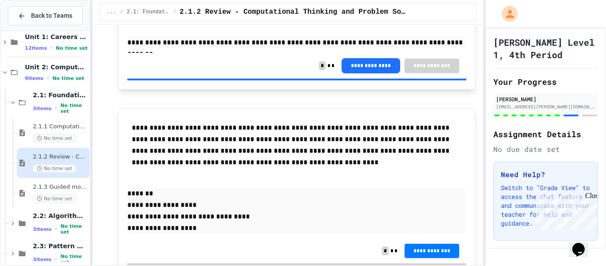 The width and height of the screenshot is (606, 266). Describe the element at coordinates (60, 187) in the screenshot. I see `span: 2.1.3 Guided morning routine flowchart` at that location.